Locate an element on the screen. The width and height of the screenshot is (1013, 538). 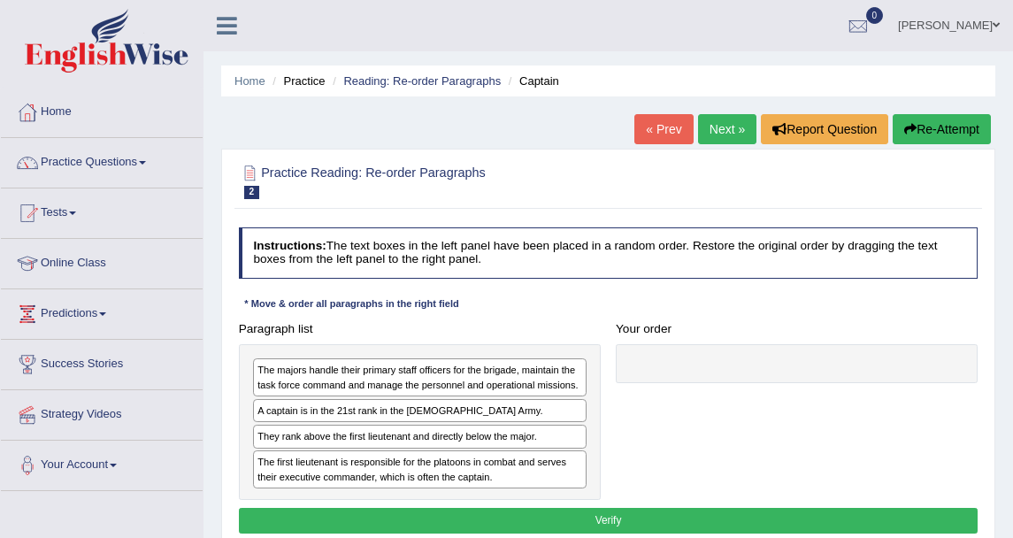
button: Verify is located at coordinates (609, 520).